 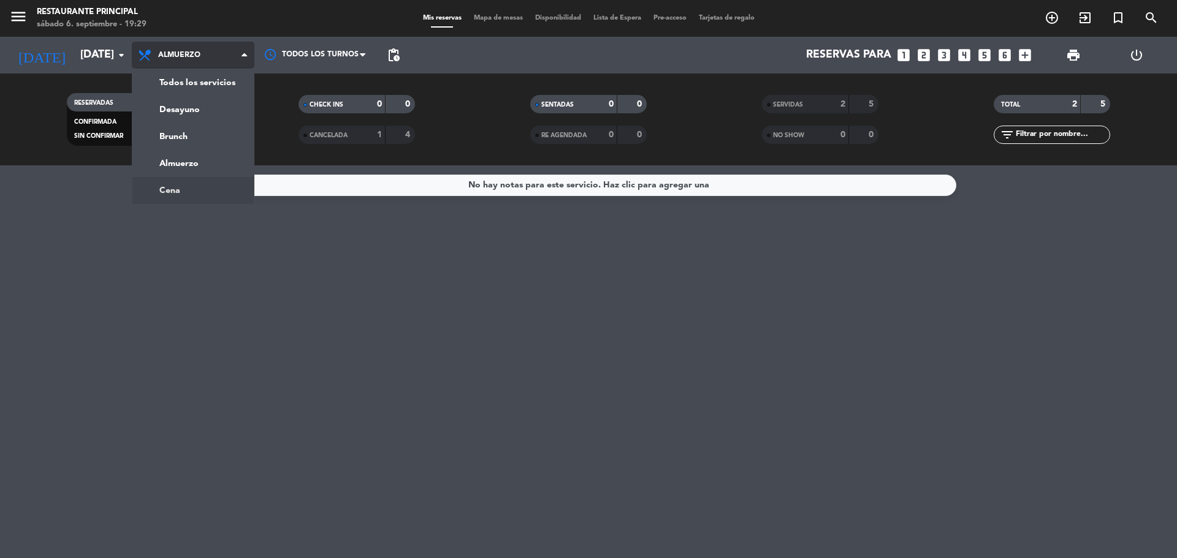 What do you see at coordinates (1062, 135) in the screenshot?
I see `input: Filtrar por nombre...` at bounding box center [1062, 135].